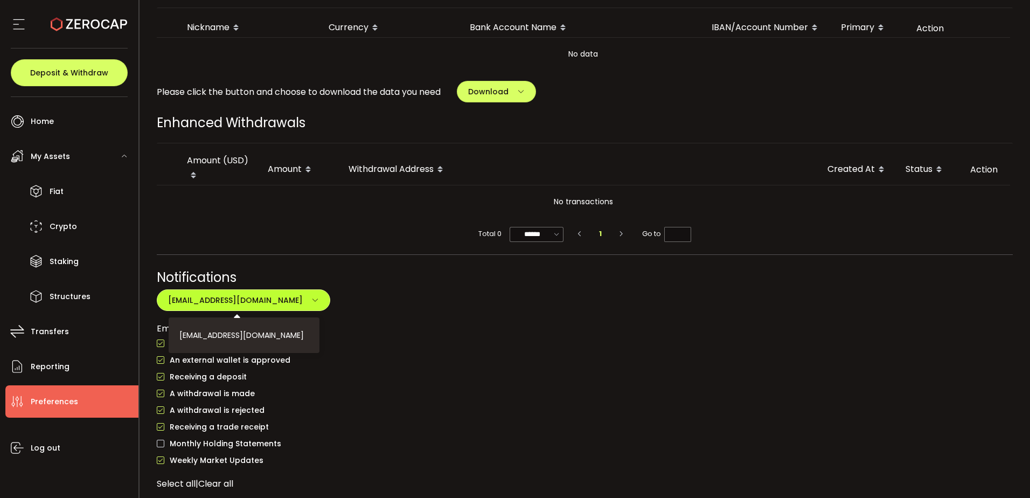  I want to click on span: Monthly Holding Statements, so click(223, 444).